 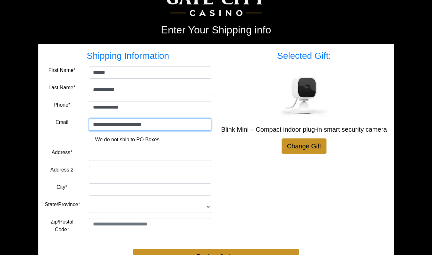 What do you see at coordinates (62, 225) in the screenshot?
I see `label: Zip/Postal Code*` at bounding box center [62, 225].